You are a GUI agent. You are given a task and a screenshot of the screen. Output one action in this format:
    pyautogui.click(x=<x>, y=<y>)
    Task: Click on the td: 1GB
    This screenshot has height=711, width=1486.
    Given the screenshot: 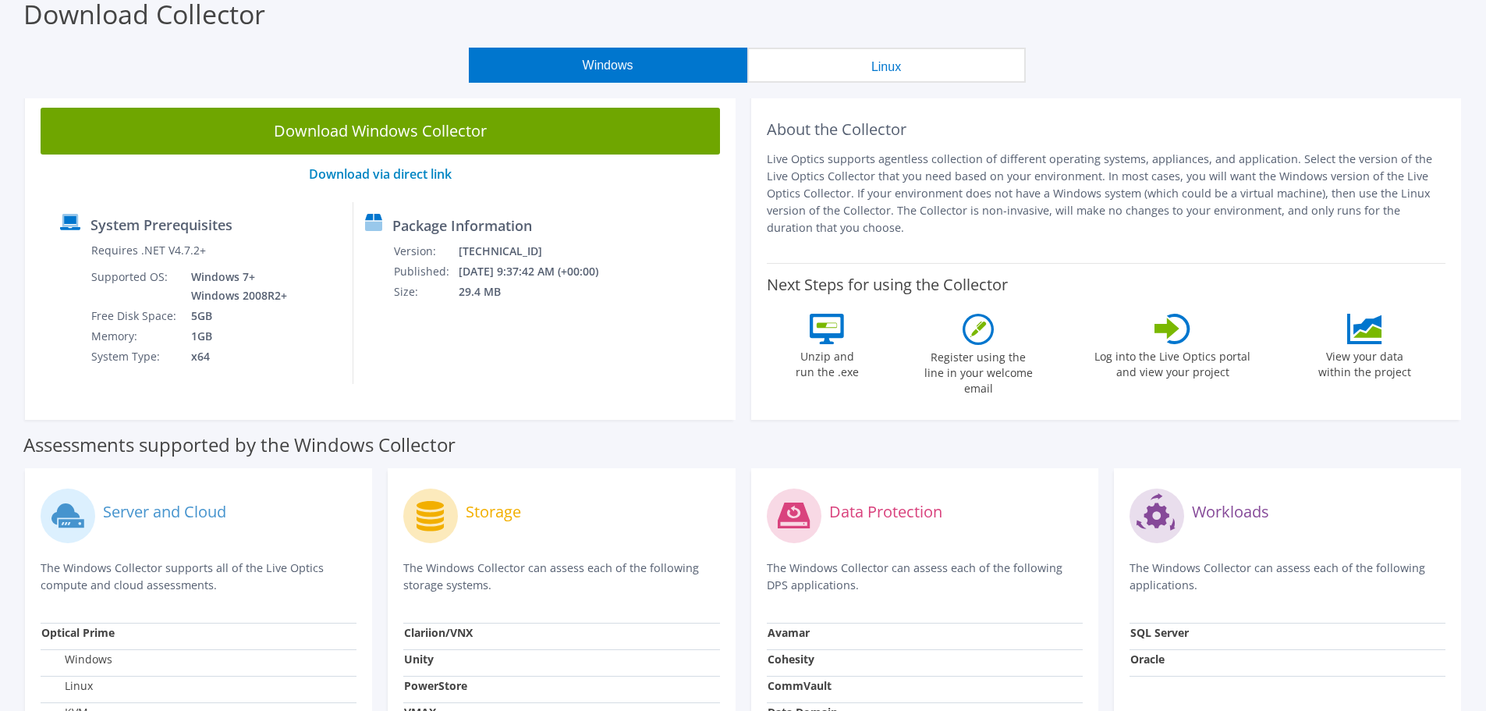 What is the action you would take?
    pyautogui.click(x=235, y=336)
    